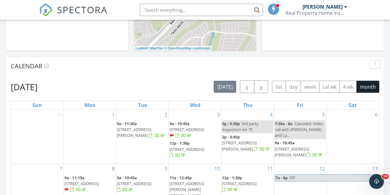  What do you see at coordinates (143, 136) in the screenshot?
I see `td: Go to September 2, 2025` at bounding box center [143, 136].